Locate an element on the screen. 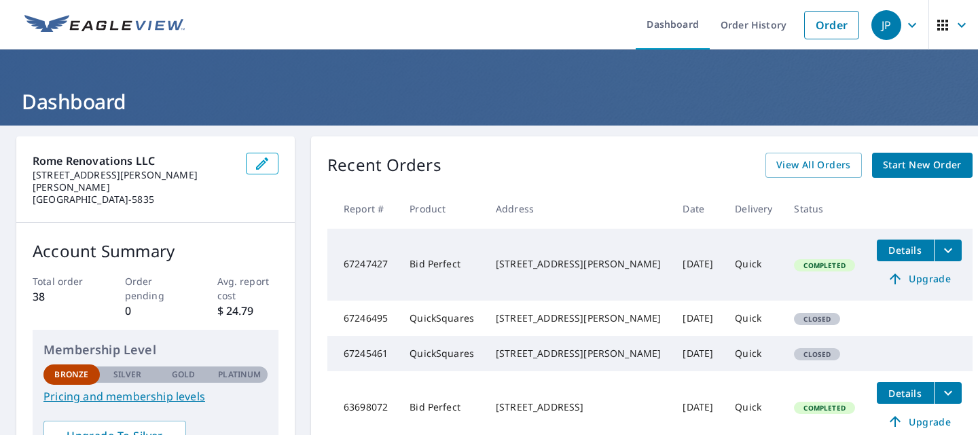  a: Pricing and membership levels is located at coordinates (156, 397).